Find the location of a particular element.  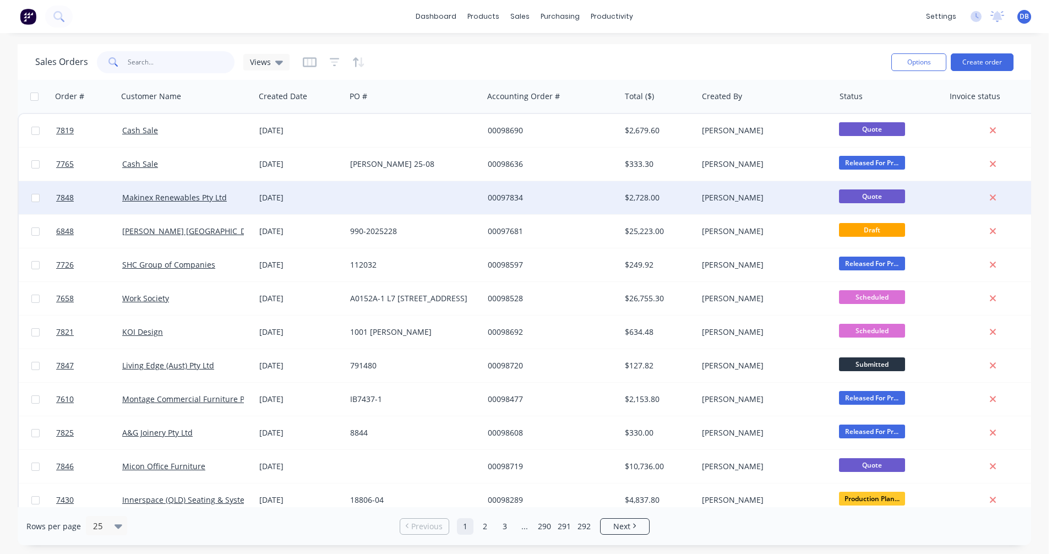

a: 7848 is located at coordinates (89, 198).